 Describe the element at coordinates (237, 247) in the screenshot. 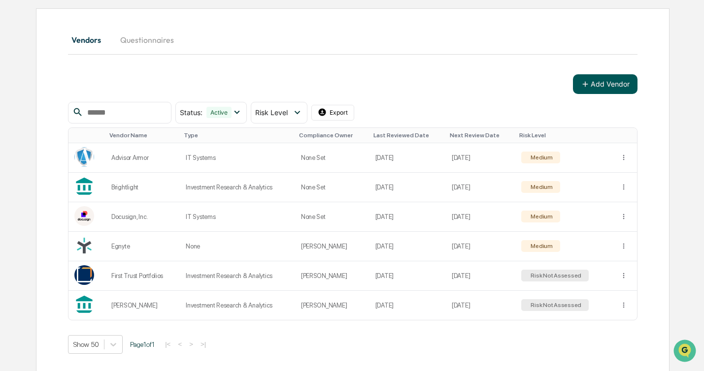

I see `td: None` at that location.